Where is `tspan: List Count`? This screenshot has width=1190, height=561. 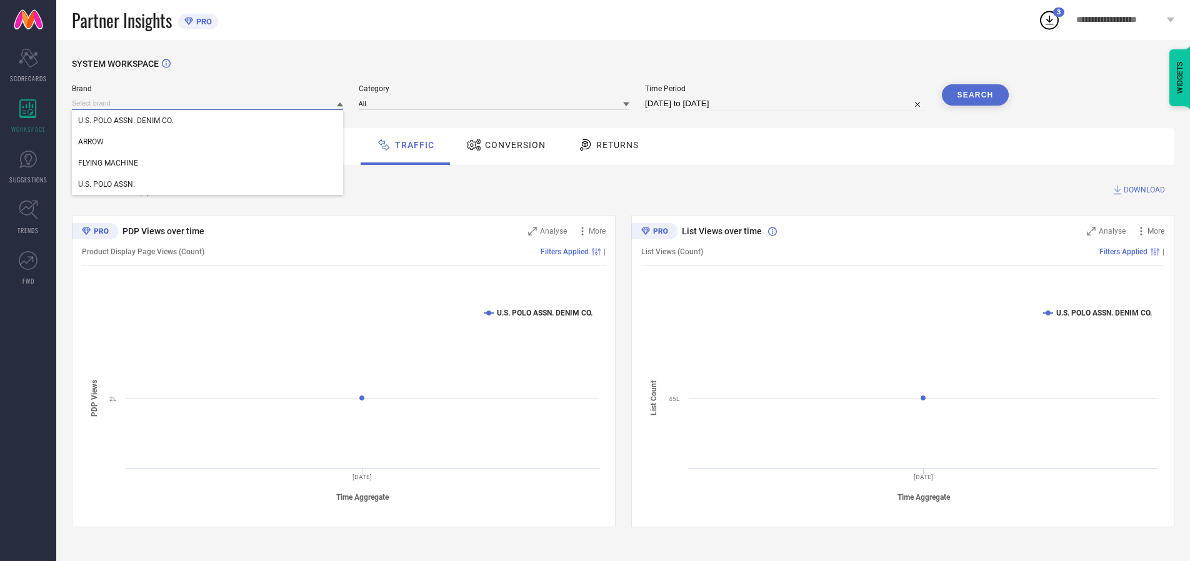
tspan: List Count is located at coordinates (654, 398).